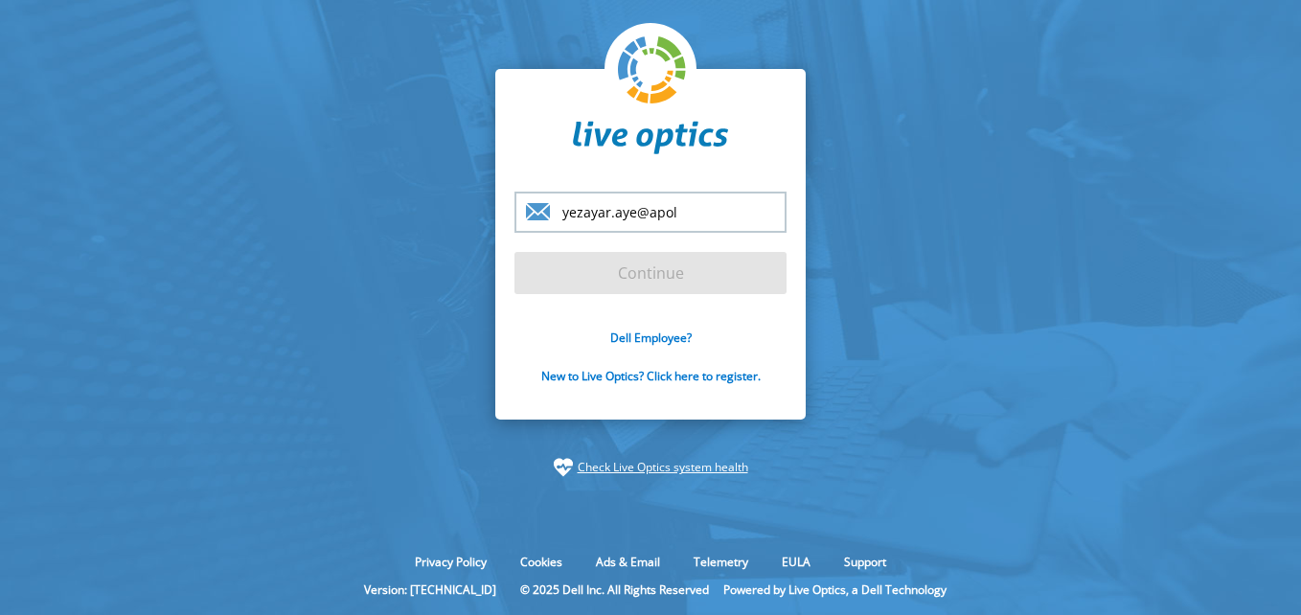  What do you see at coordinates (663, 467) in the screenshot?
I see `a: Check Live Optics system health` at bounding box center [663, 467].